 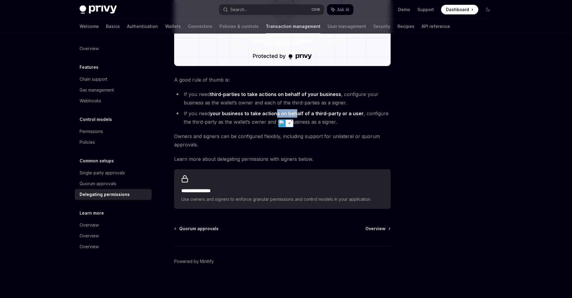 What do you see at coordinates (113, 90) in the screenshot?
I see `a: Gas management` at bounding box center [113, 90].